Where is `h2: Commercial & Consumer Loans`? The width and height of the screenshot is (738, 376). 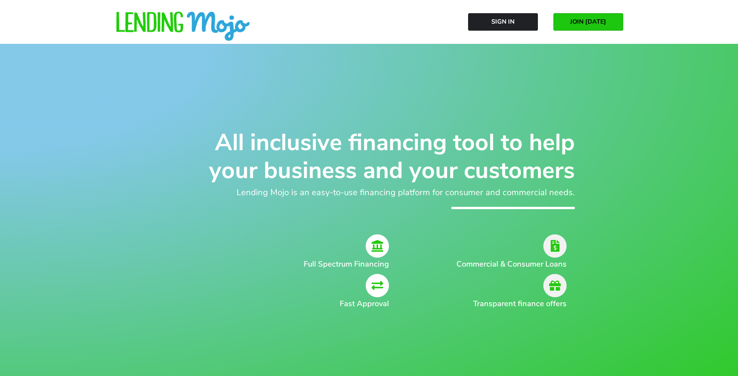 h2: Commercial & Consumer Loans is located at coordinates (505, 264).